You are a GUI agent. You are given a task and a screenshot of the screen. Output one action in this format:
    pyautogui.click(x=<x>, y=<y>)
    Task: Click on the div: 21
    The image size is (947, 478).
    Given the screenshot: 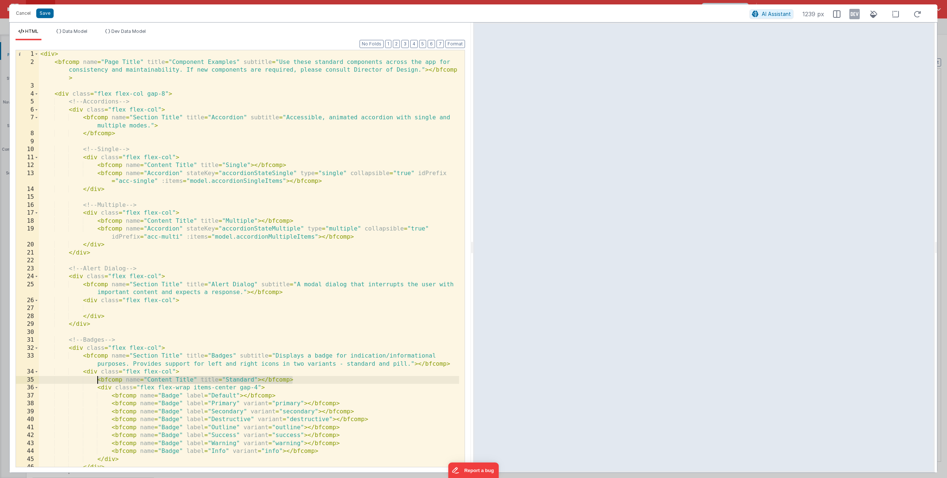 What is the action you would take?
    pyautogui.click(x=27, y=253)
    